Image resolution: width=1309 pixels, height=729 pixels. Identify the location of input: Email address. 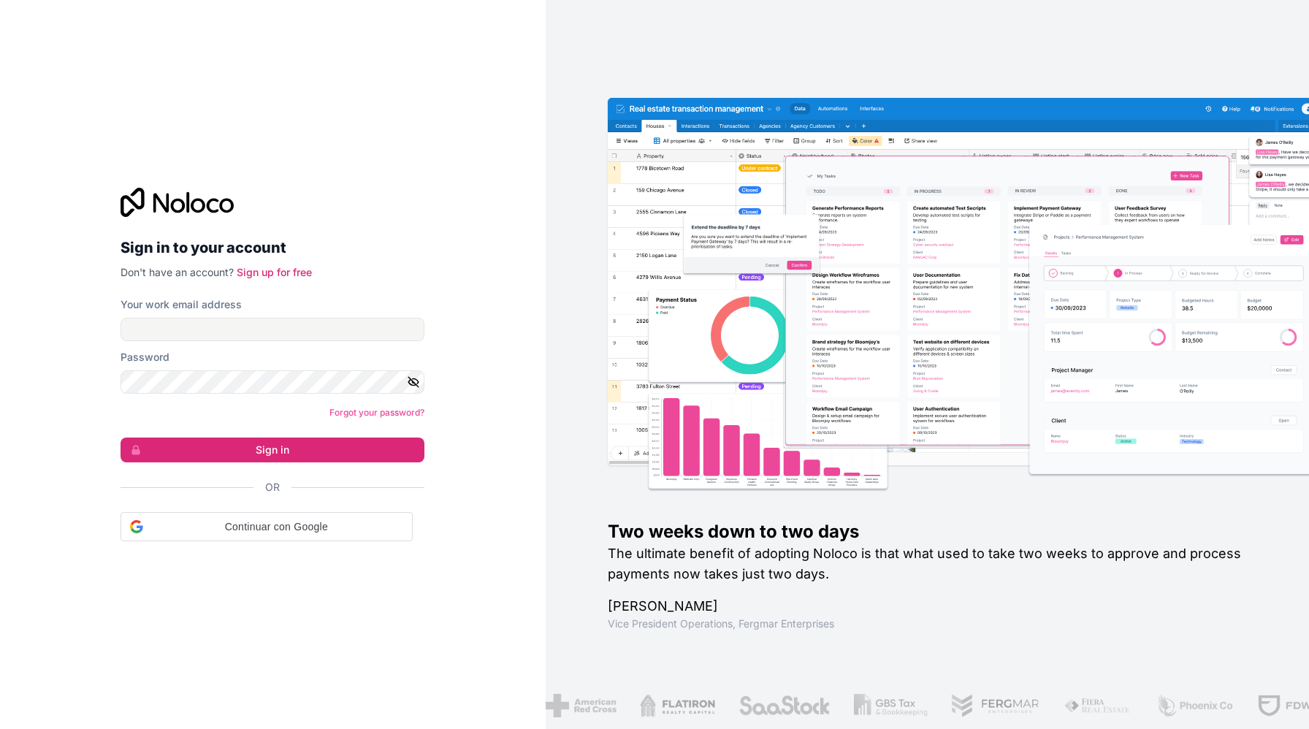
(272, 329).